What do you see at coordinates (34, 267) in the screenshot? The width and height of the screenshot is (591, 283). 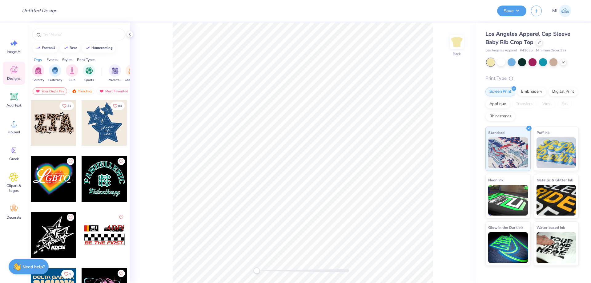 I see `strong: Need help?` at bounding box center [34, 267].